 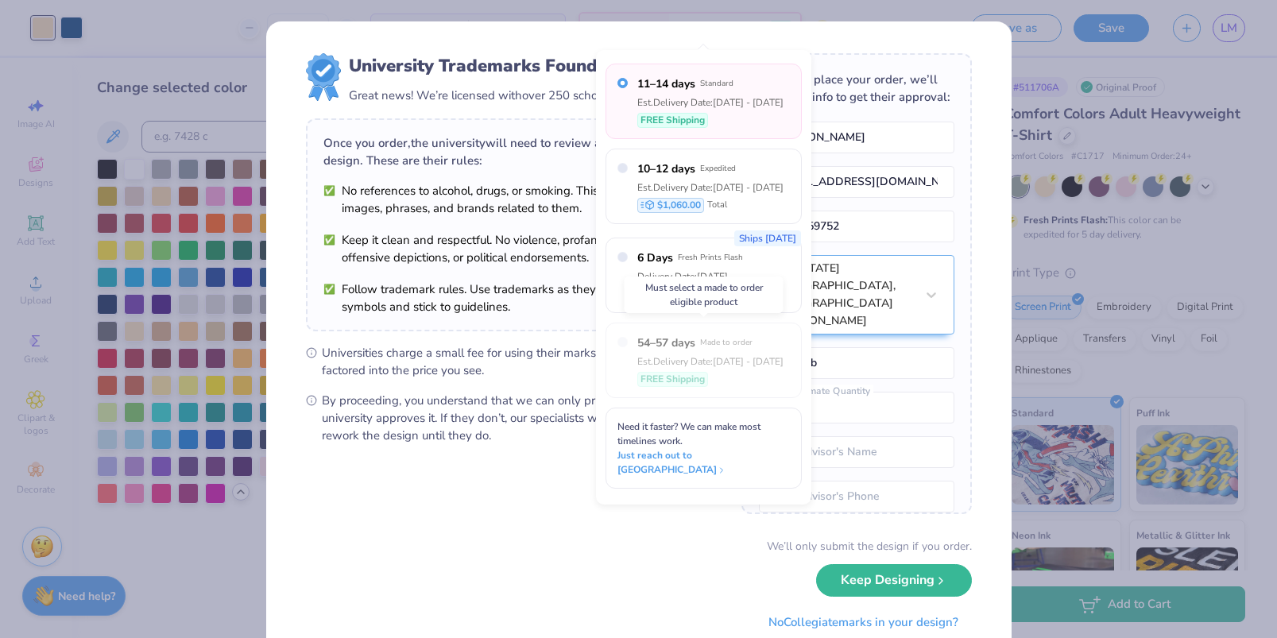 What do you see at coordinates (512, 298) in the screenshot?
I see `li: Follow trademark rules. Use trademarks as they are, add required symbols and stick to guidelines.` at bounding box center [512, 298].